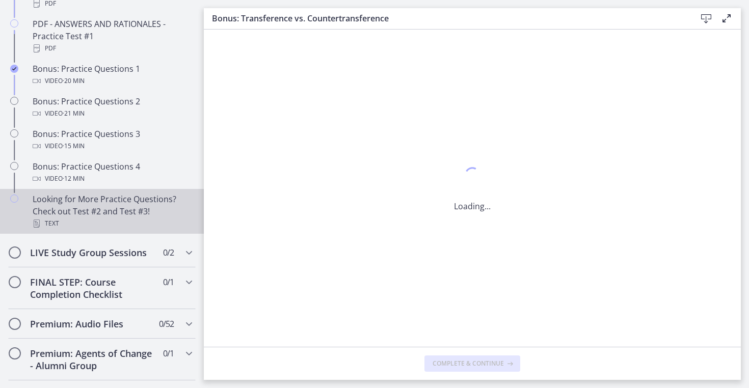 Image resolution: width=749 pixels, height=388 pixels. What do you see at coordinates (73, 146) in the screenshot?
I see `span: · 15 min` at bounding box center [73, 146].